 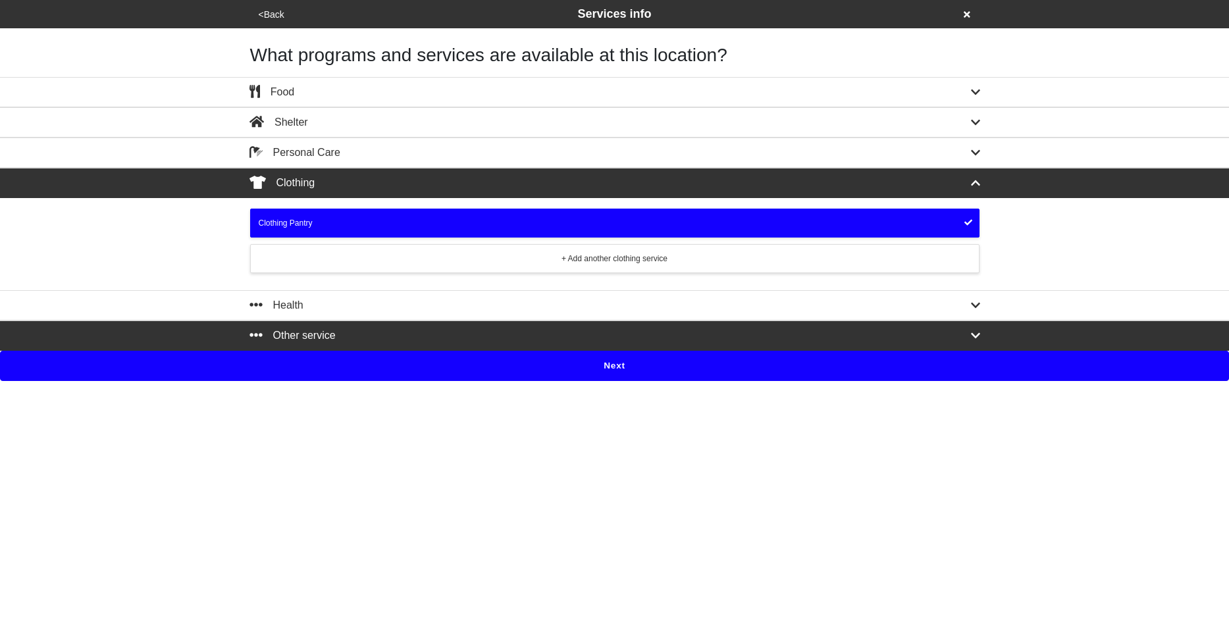 I want to click on div: Personal Care, so click(x=295, y=153).